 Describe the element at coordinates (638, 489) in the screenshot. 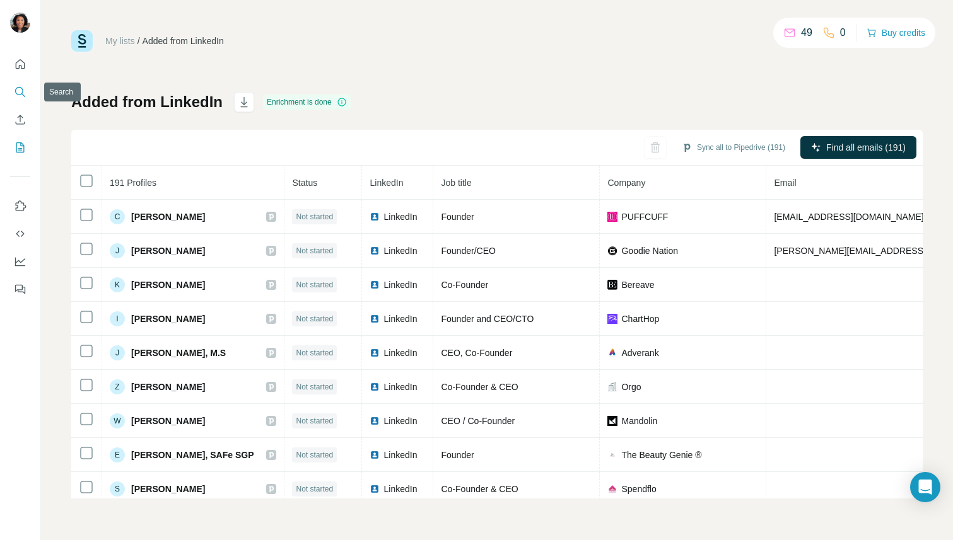

I see `span: Spendflo` at that location.